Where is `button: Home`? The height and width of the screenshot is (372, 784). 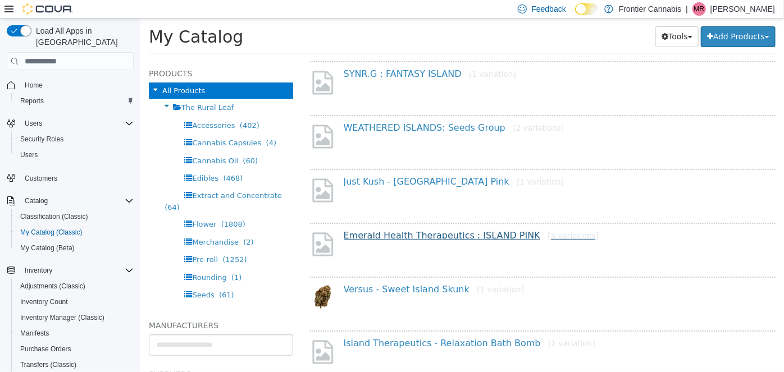
button: Home is located at coordinates (70, 85).